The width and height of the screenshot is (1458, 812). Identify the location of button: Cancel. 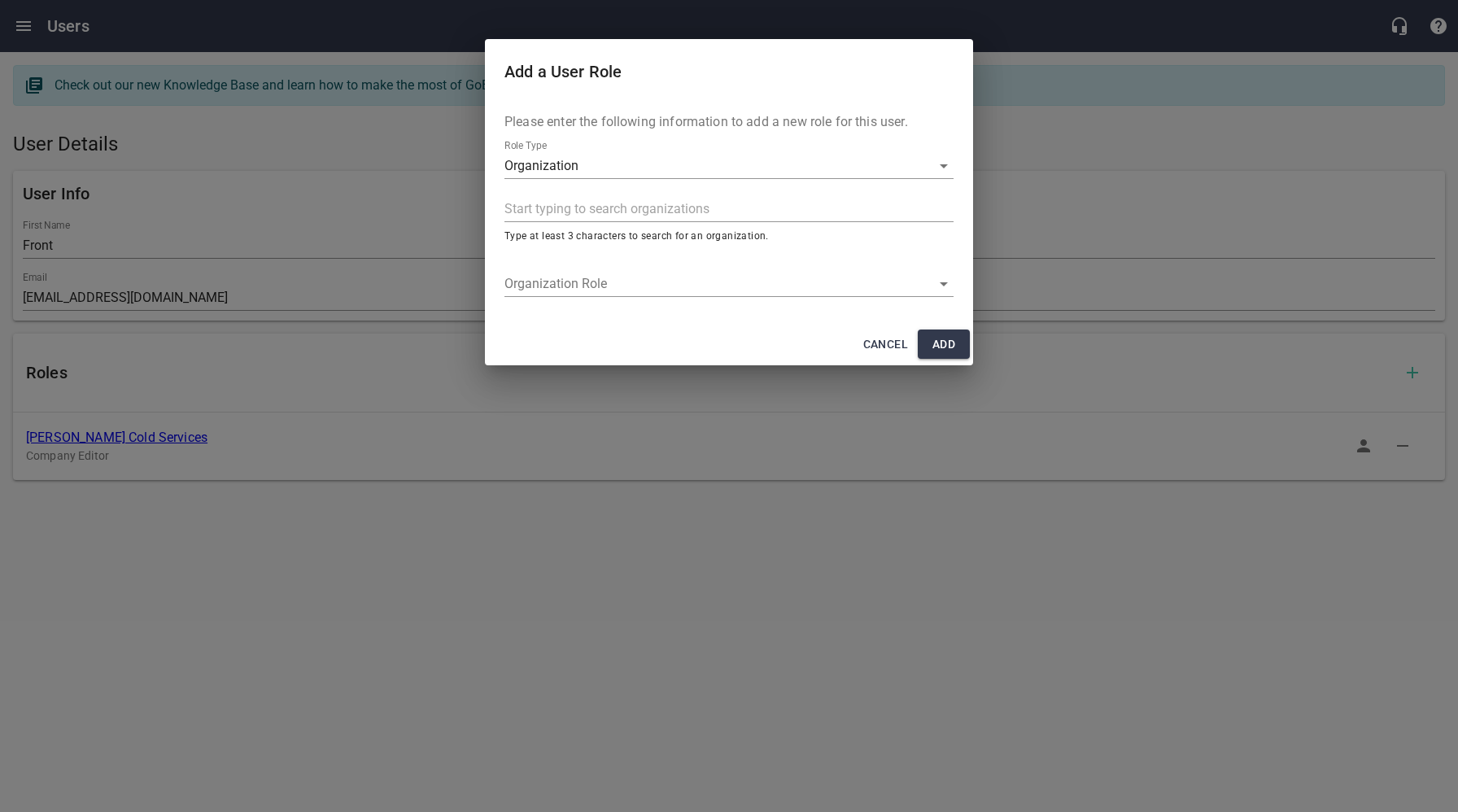
(886, 344).